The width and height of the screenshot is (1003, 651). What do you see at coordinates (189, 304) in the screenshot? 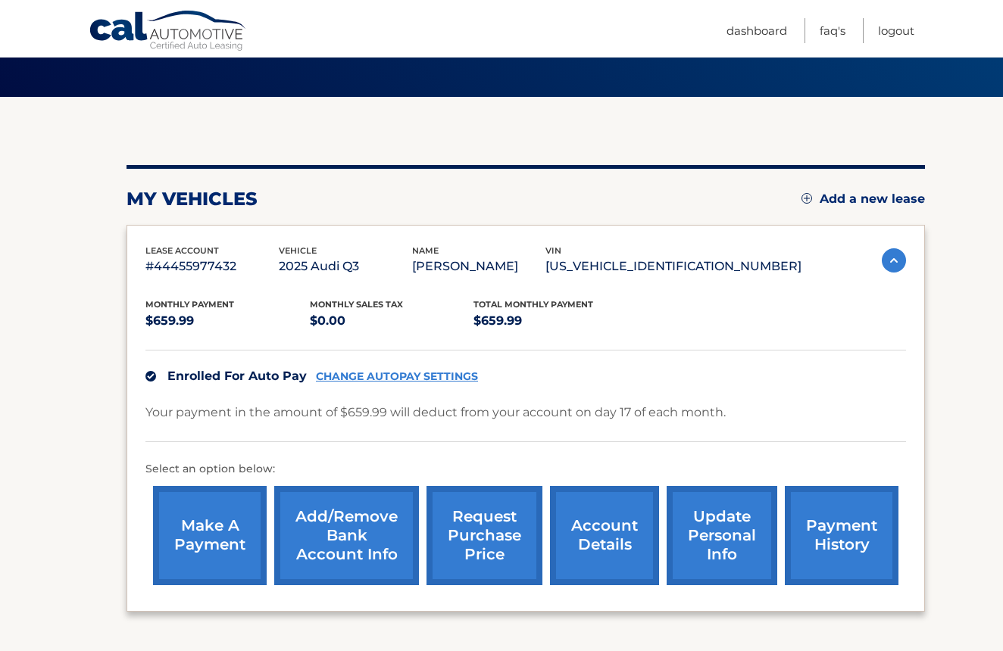
I see `span: Monthly Payment` at bounding box center [189, 304].